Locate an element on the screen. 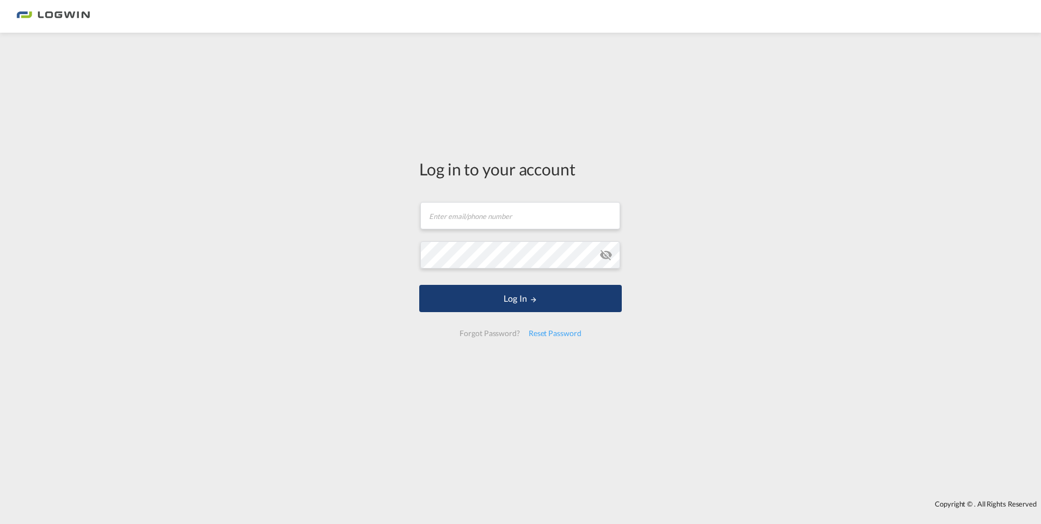 The height and width of the screenshot is (524, 1041). button: LOGIN is located at coordinates (521, 298).